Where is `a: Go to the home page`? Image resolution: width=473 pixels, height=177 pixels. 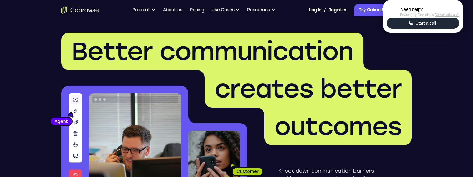 a: Go to the home page is located at coordinates (80, 10).